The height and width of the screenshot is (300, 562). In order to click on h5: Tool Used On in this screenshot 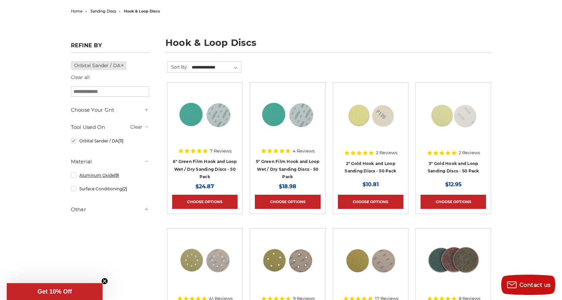, I will do `click(110, 127)`.